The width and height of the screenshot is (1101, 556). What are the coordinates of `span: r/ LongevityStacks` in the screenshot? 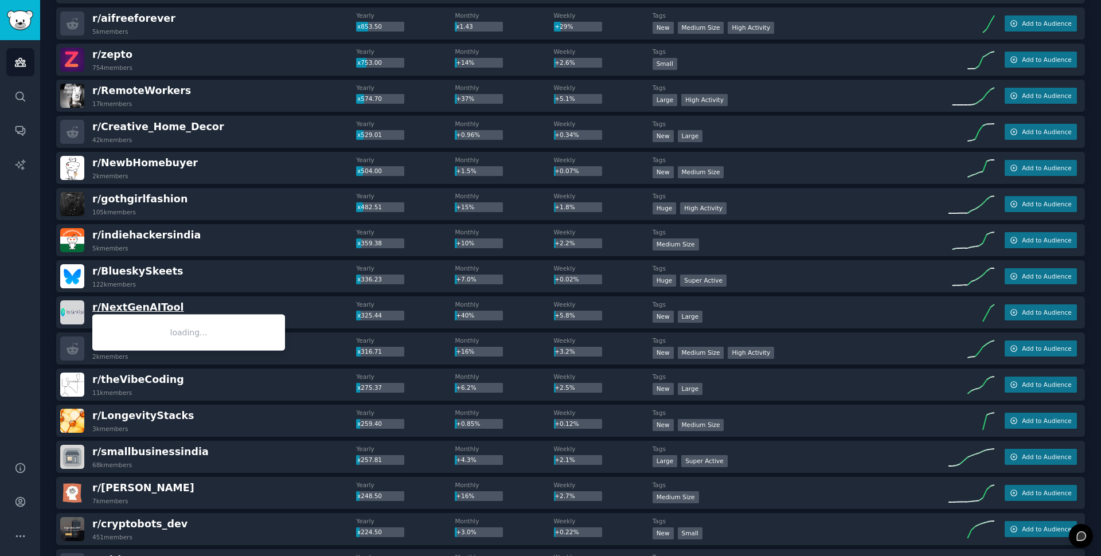 It's located at (143, 416).